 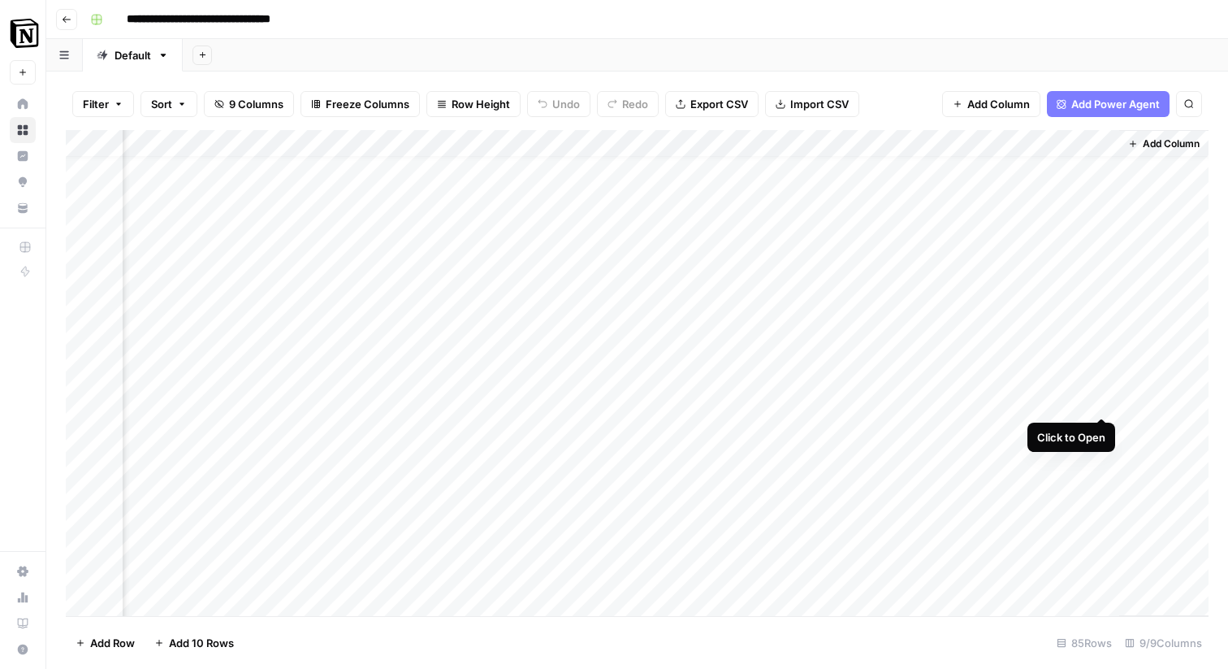 I want to click on a: Your Data, so click(x=23, y=208).